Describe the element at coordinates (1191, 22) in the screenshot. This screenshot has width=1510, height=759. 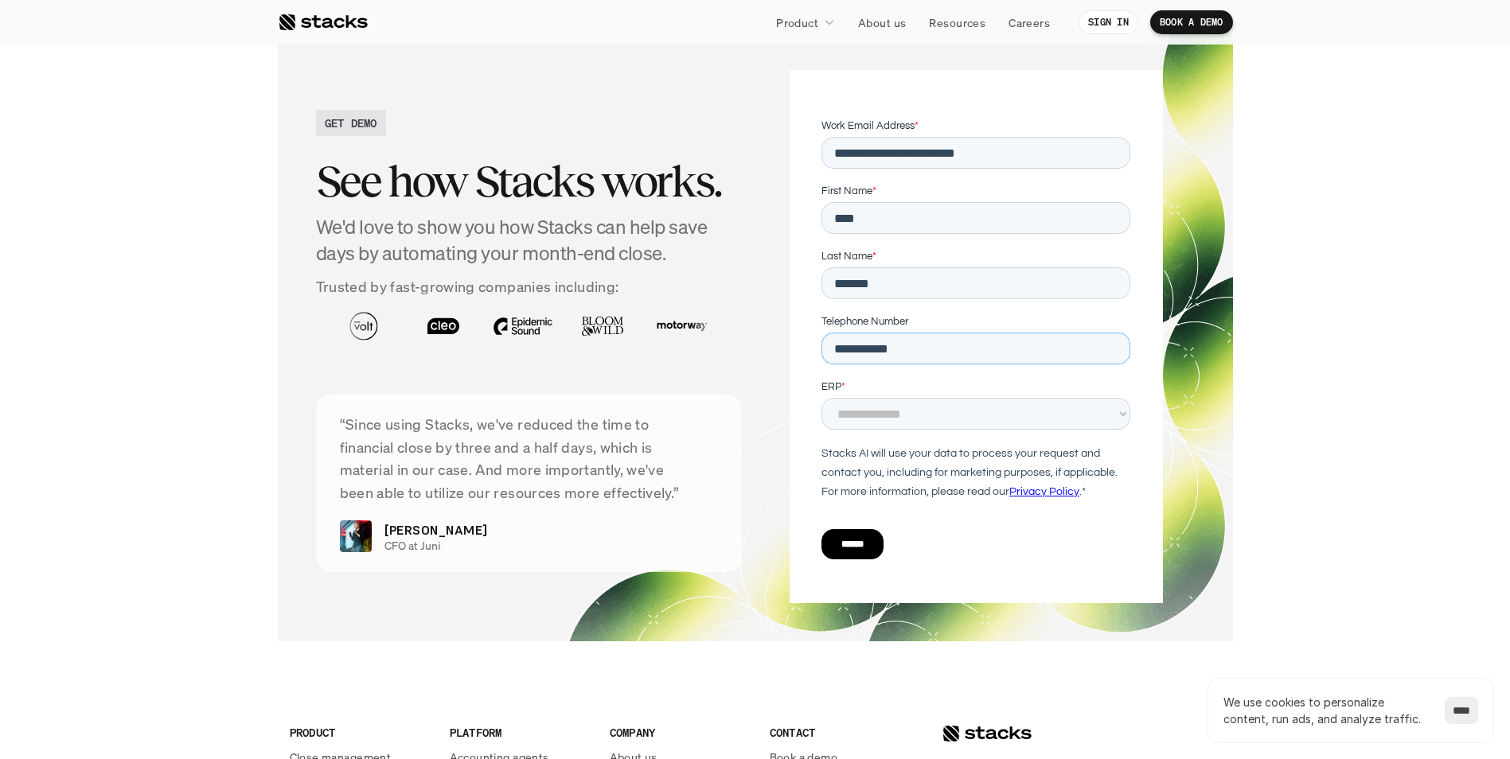
I see `a: BOOK A DEMO` at that location.